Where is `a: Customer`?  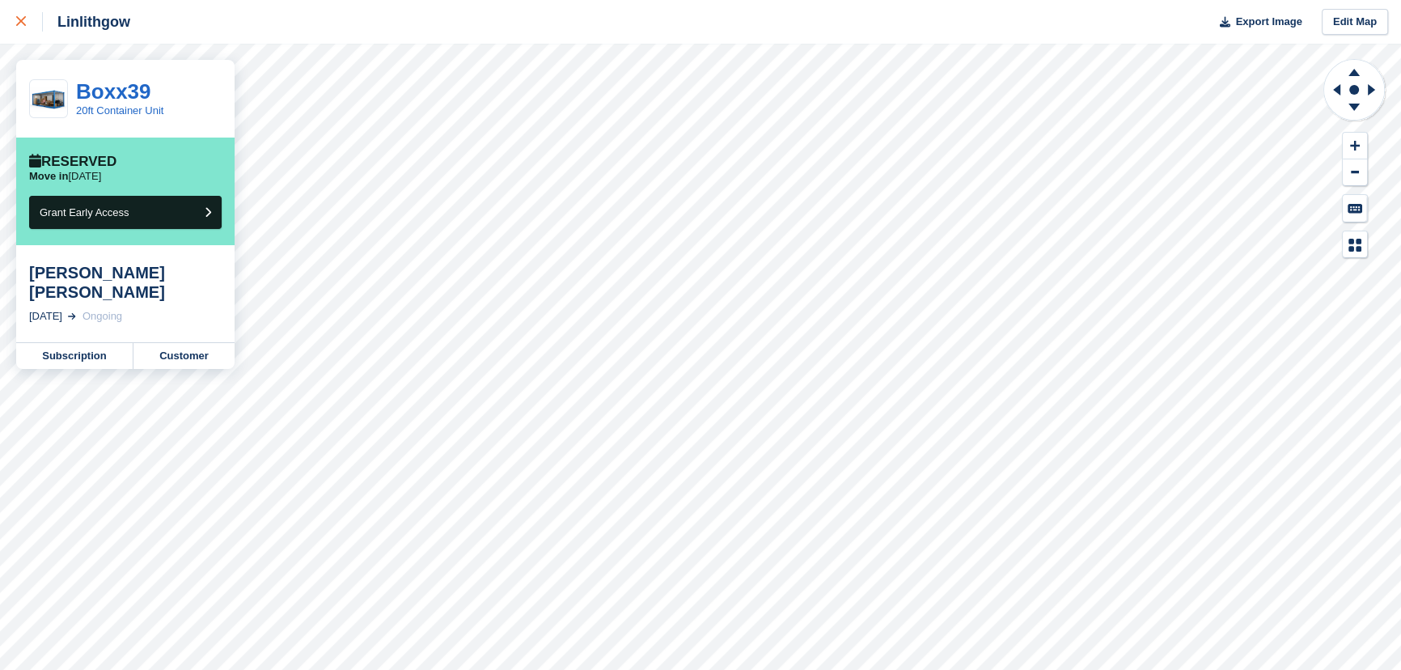
a: Customer is located at coordinates (184, 356).